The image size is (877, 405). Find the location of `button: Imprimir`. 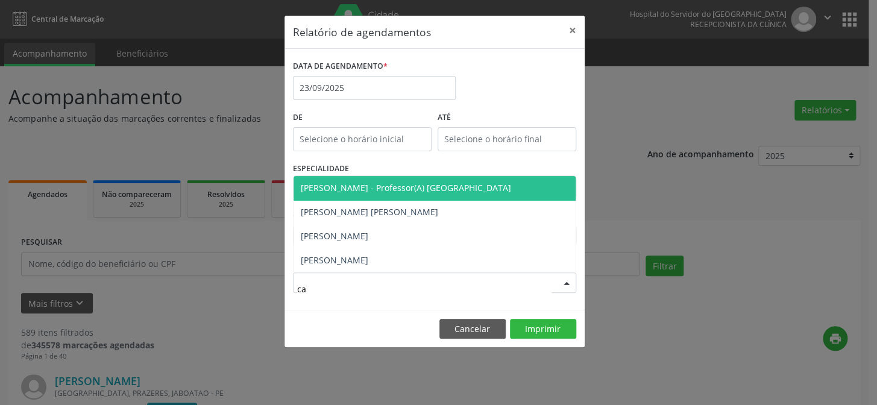

button: Imprimir is located at coordinates (543, 329).